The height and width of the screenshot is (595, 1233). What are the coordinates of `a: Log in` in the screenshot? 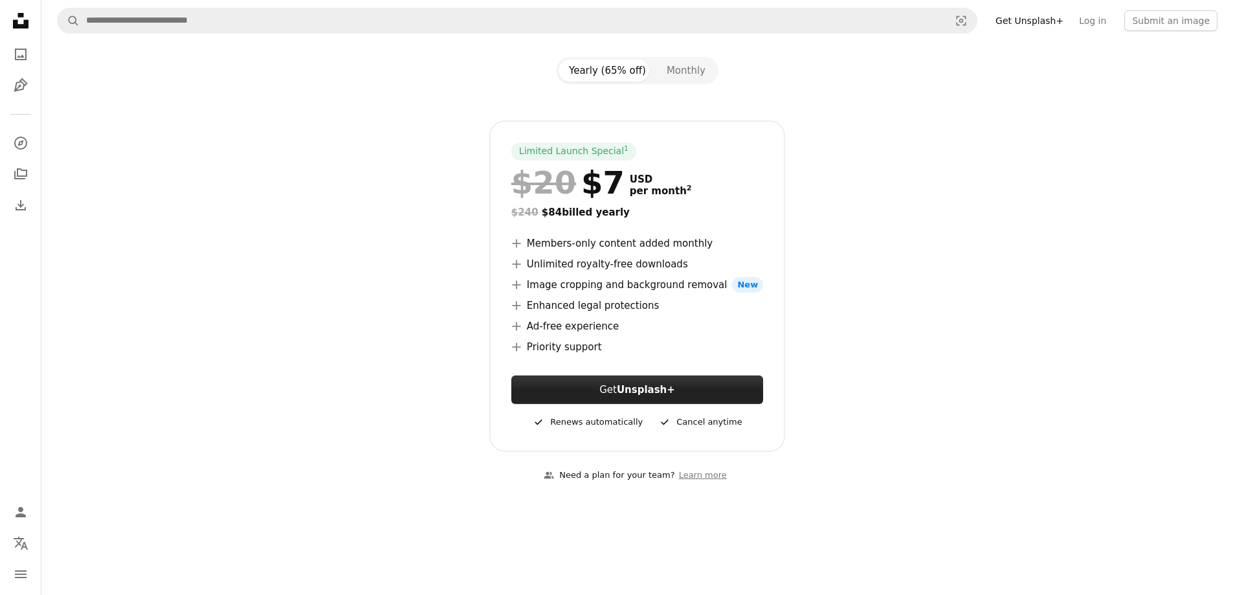 It's located at (1093, 21).